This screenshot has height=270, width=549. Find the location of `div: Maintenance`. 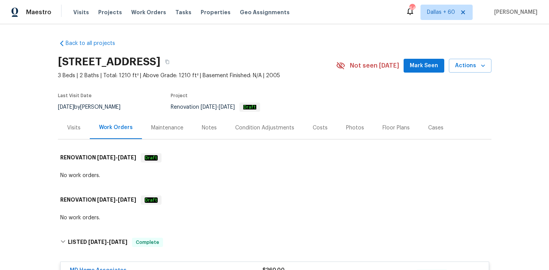

div: Maintenance is located at coordinates (167, 128).